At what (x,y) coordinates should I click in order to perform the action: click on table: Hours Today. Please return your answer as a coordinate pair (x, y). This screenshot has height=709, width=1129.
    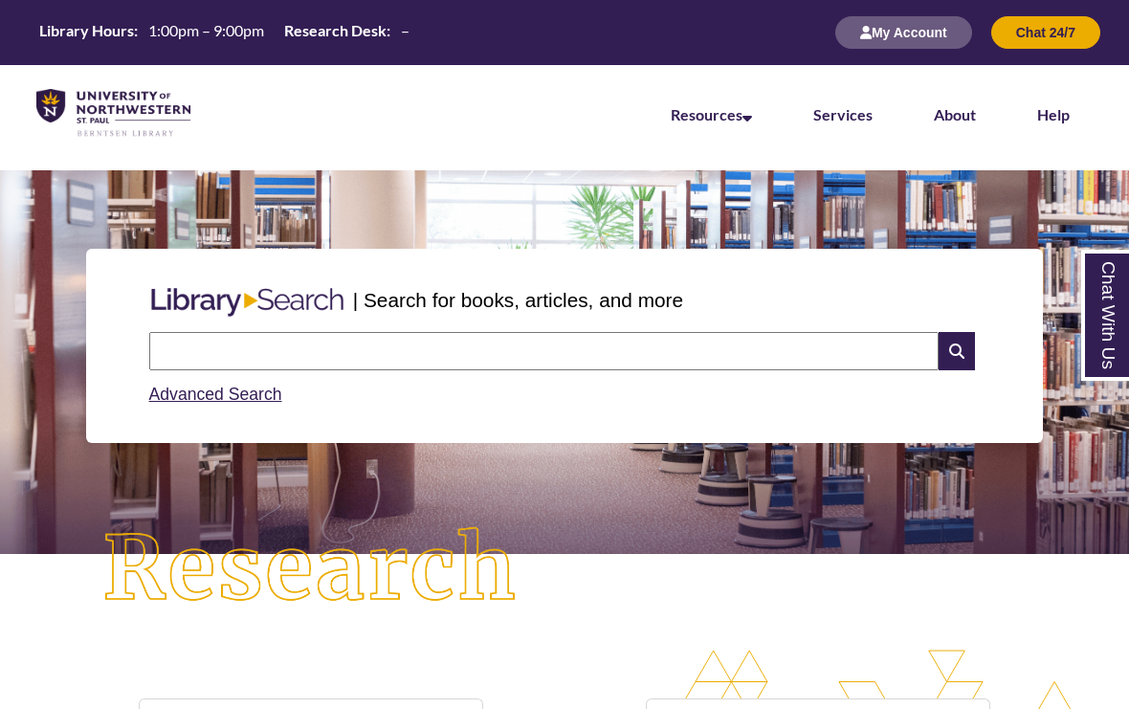
    Looking at the image, I should click on (224, 32).